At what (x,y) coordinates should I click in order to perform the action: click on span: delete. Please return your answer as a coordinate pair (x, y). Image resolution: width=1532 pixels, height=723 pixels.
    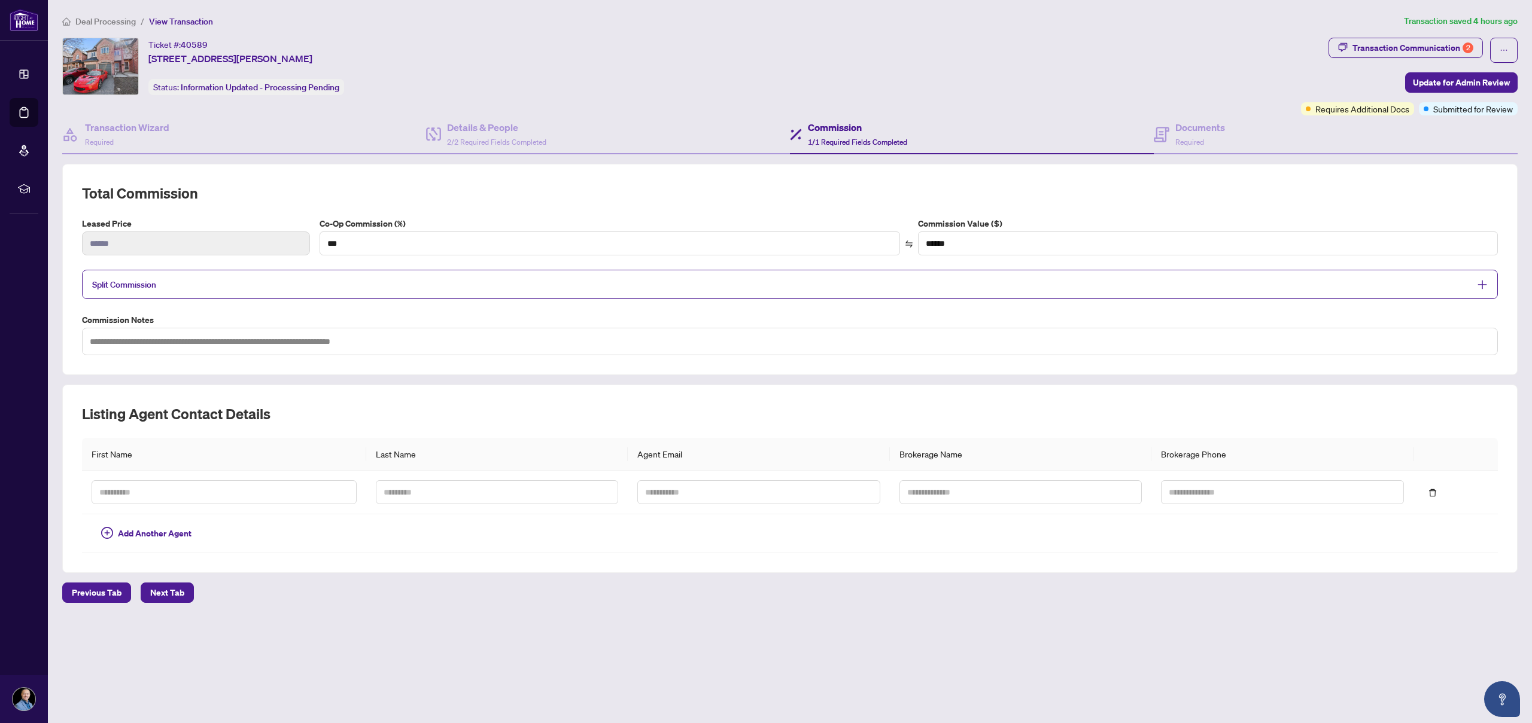
    Looking at the image, I should click on (1432, 493).